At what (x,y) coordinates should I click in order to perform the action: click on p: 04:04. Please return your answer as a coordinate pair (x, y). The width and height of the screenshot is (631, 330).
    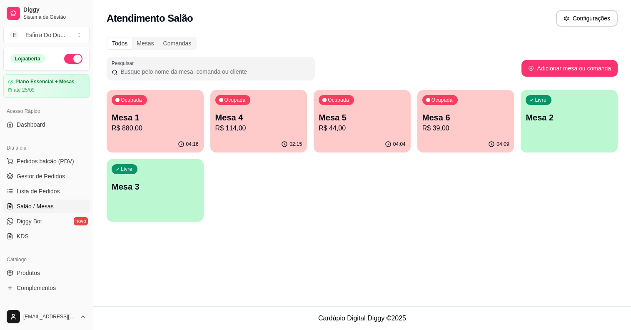
    Looking at the image, I should click on (399, 144).